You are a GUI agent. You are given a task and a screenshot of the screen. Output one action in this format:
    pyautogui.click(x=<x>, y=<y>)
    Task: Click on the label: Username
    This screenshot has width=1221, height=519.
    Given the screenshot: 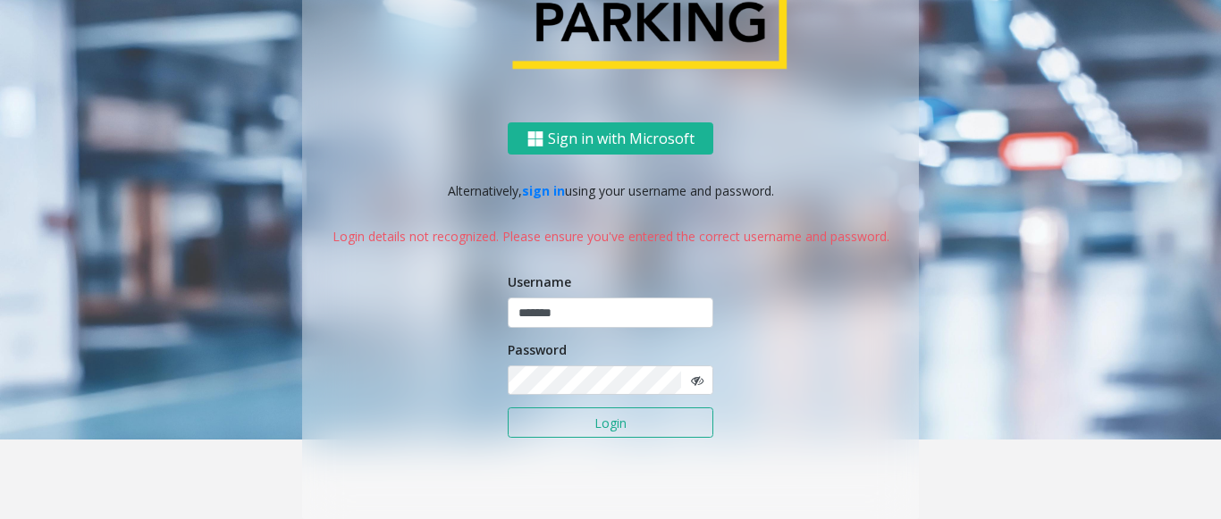 What is the action you would take?
    pyautogui.click(x=539, y=282)
    